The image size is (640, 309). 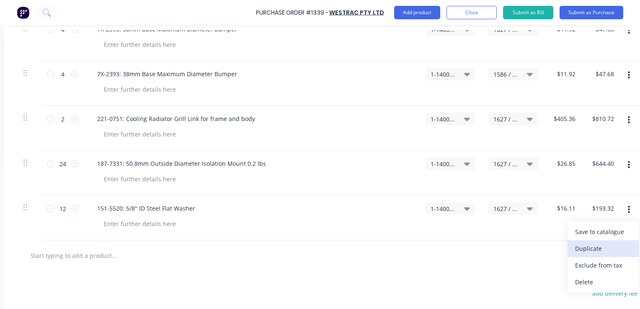 What do you see at coordinates (592, 13) in the screenshot?
I see `button: Submit as Purchase` at bounding box center [592, 13].